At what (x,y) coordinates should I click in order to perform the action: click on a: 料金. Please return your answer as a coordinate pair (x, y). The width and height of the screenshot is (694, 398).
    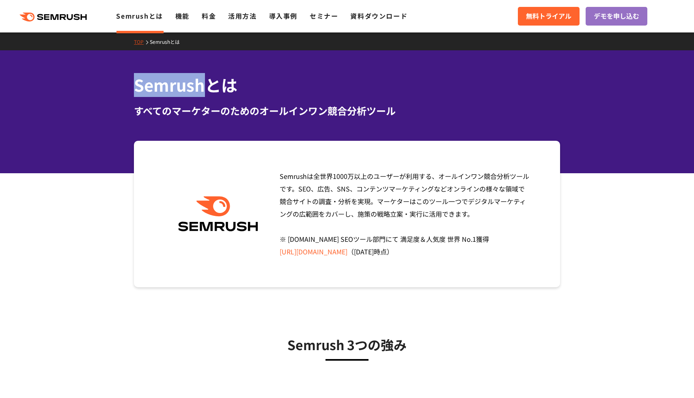
    Looking at the image, I should click on (208, 16).